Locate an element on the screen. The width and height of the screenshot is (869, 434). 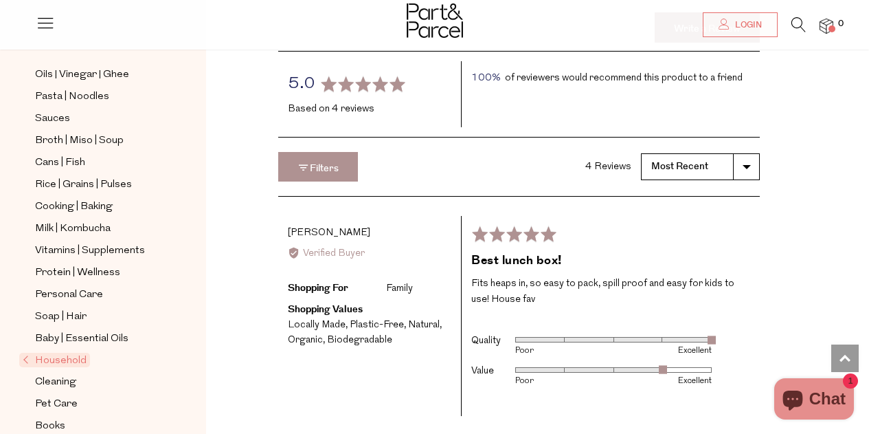
a: Oils | Vinegar | Ghee is located at coordinates (98, 74).